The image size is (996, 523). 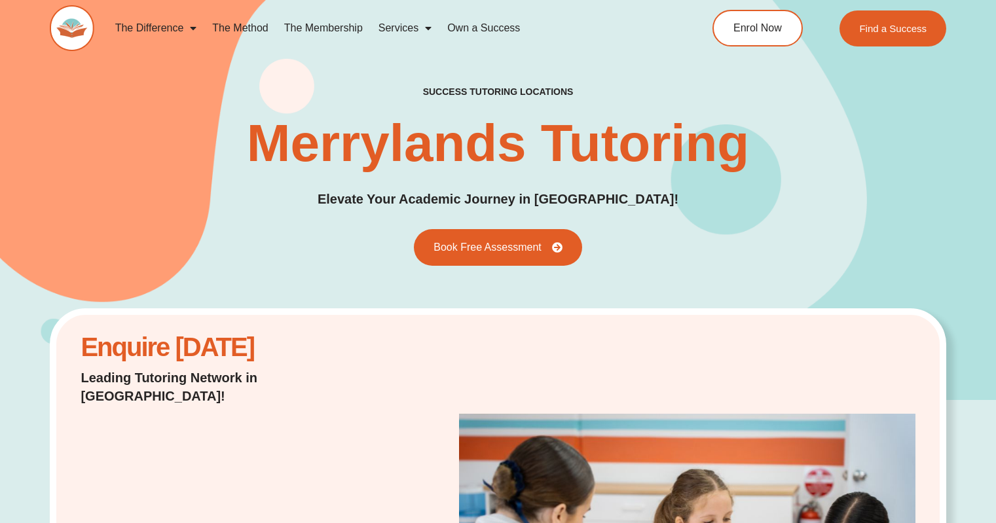 What do you see at coordinates (758, 28) in the screenshot?
I see `span: Enrol Now` at bounding box center [758, 28].